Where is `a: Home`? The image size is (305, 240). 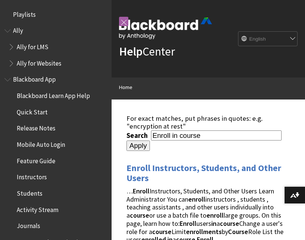
a: Home is located at coordinates (126, 87).